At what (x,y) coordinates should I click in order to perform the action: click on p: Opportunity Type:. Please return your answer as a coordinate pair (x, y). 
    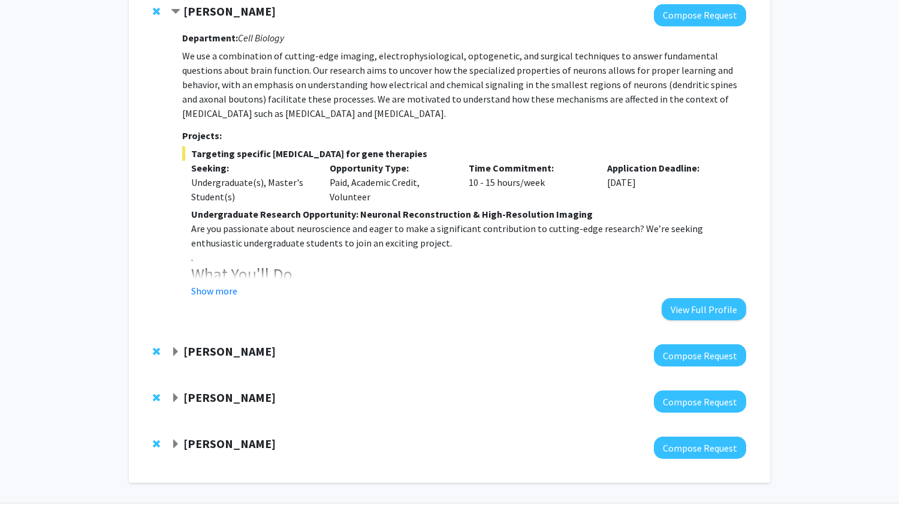
    Looking at the image, I should click on (390, 168).